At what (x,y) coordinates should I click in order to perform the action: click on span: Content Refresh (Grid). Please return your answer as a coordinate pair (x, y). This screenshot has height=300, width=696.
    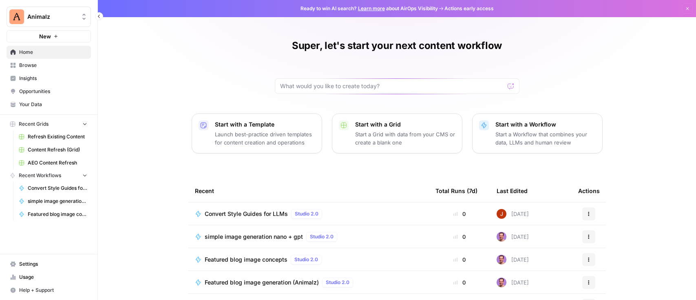
    Looking at the image, I should click on (58, 150).